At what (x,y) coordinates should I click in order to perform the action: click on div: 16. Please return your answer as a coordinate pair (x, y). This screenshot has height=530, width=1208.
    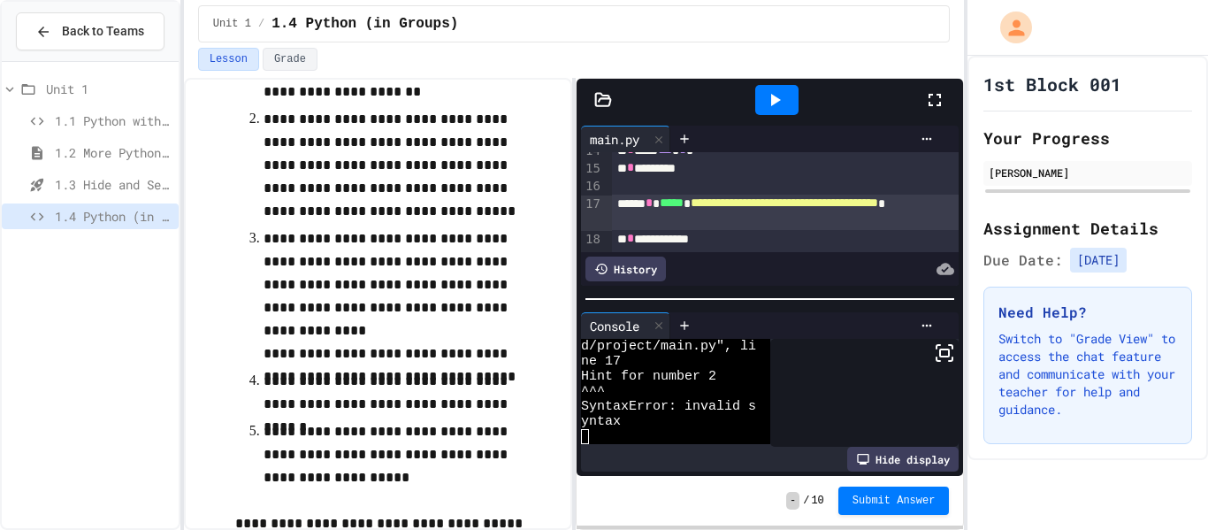
    Looking at the image, I should click on (591, 187).